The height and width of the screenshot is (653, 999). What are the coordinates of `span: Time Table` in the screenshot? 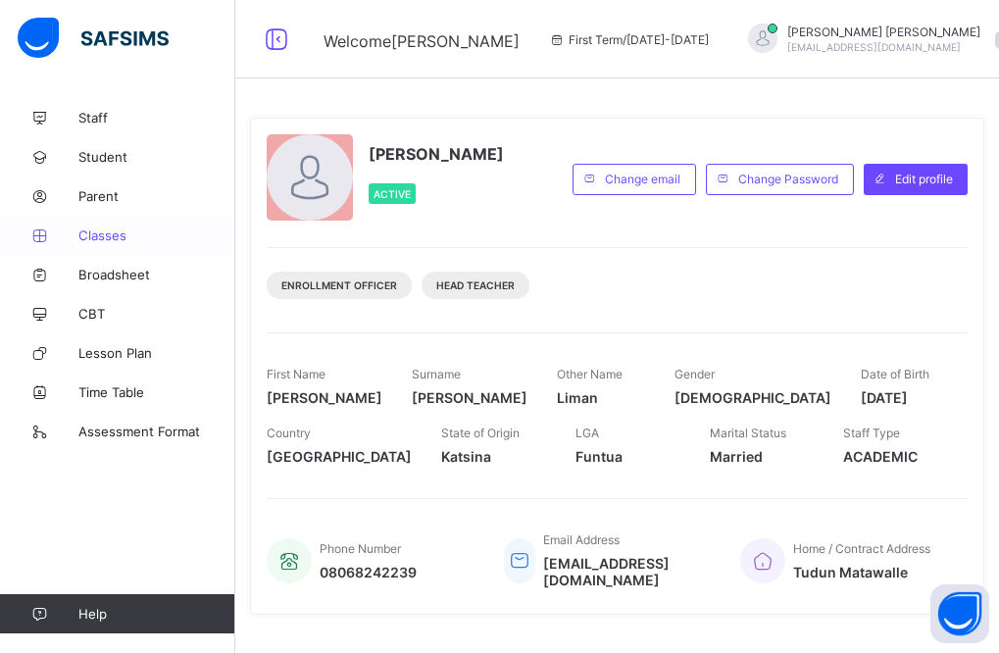 It's located at (157, 392).